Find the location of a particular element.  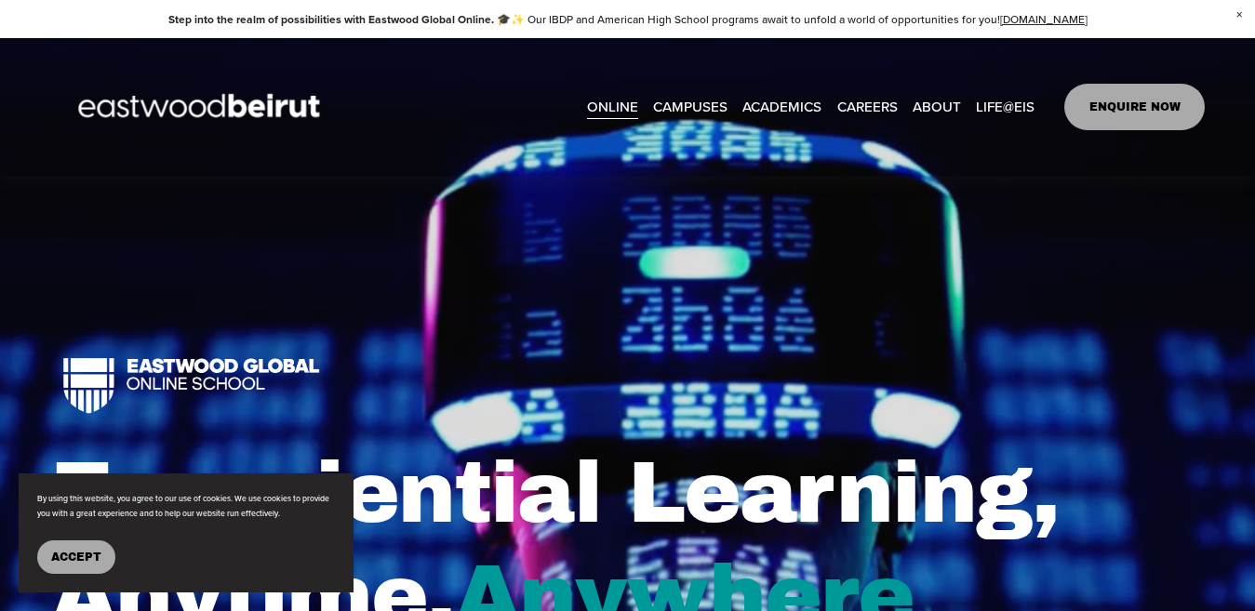

section: Cookie banner is located at coordinates (186, 533).